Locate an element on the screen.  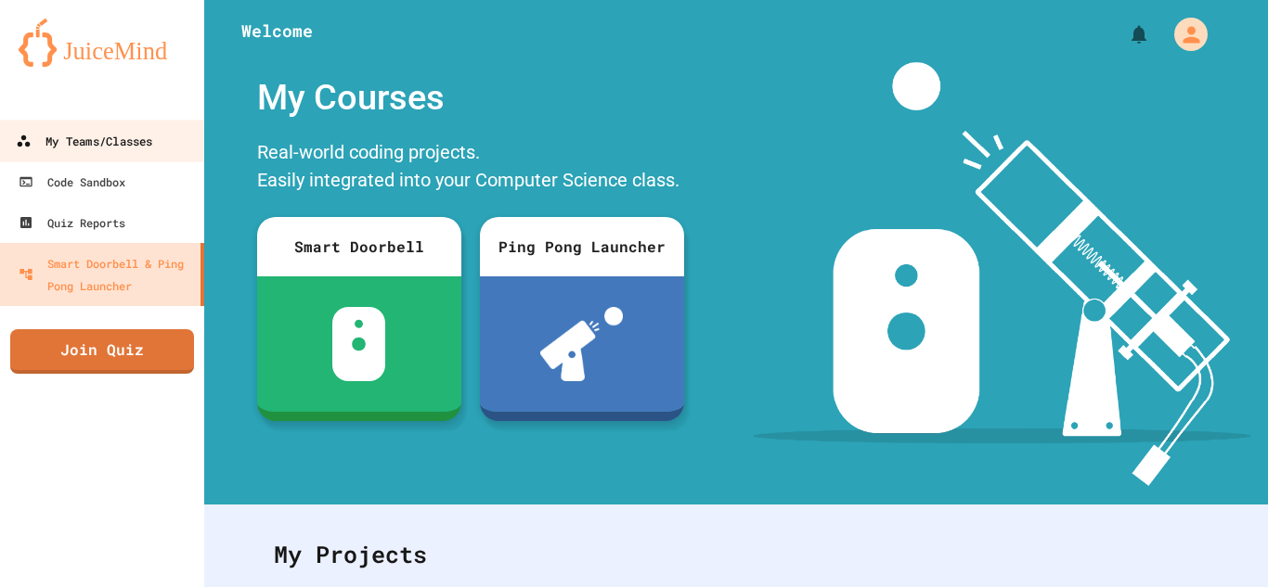
div: Code Sandbox is located at coordinates (71, 182).